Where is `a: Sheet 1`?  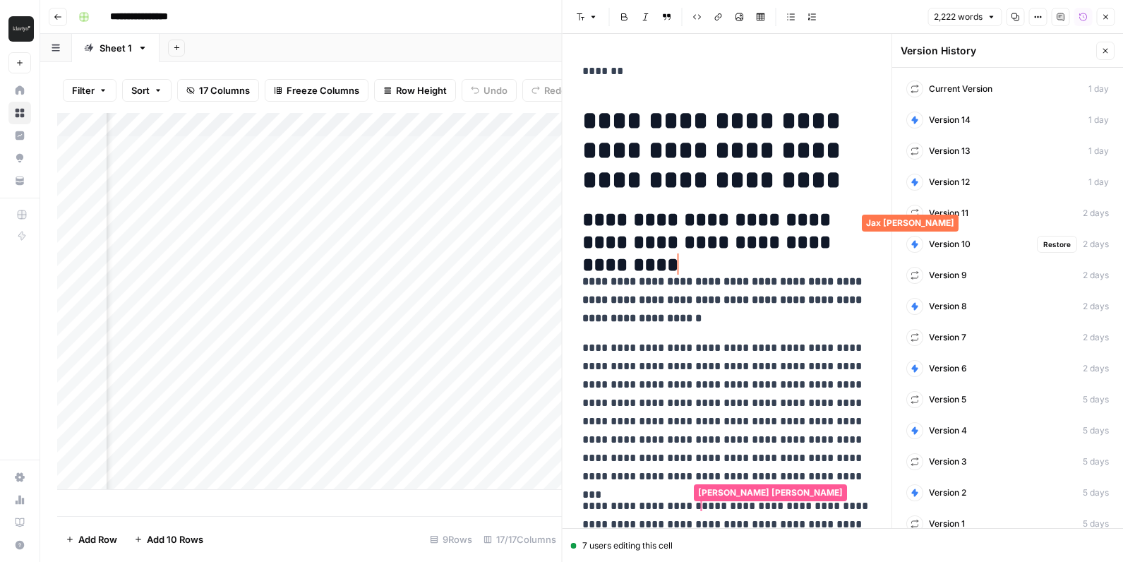
a: Sheet 1 is located at coordinates (116, 48).